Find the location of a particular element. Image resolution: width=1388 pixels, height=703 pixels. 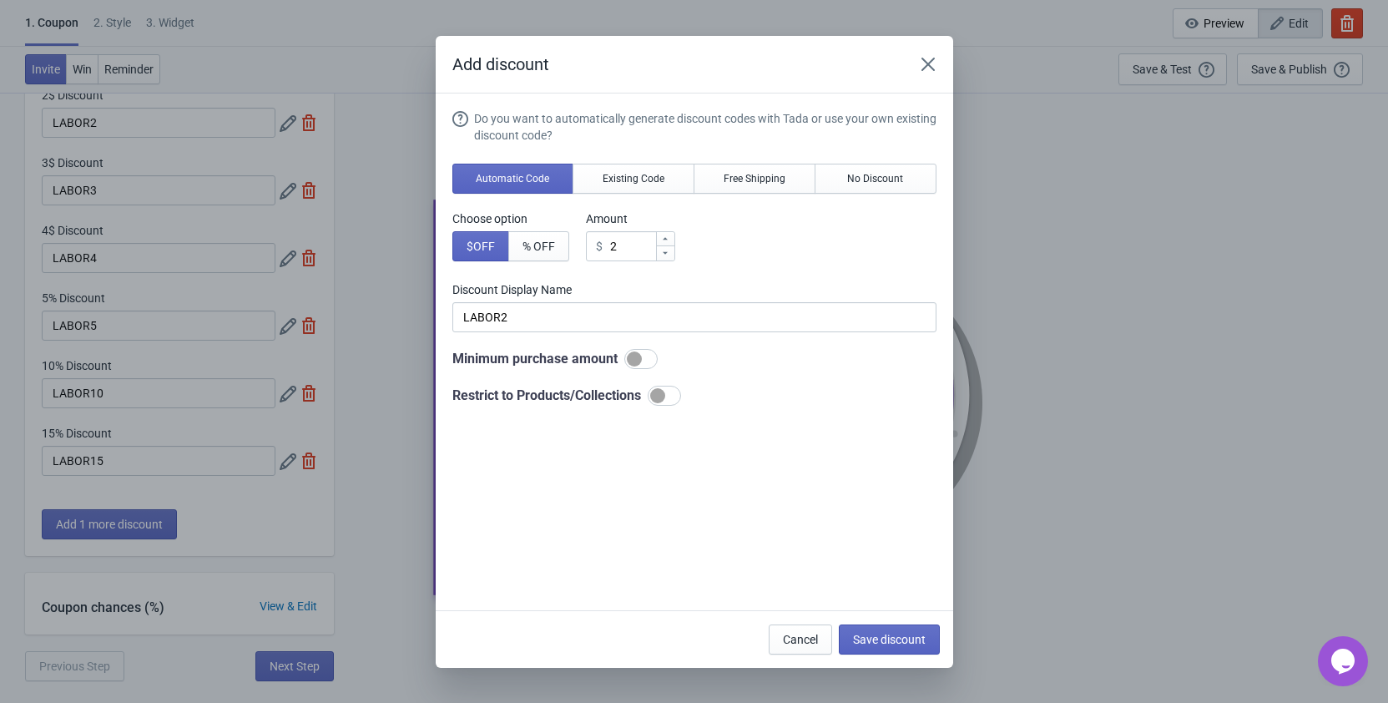

label: Amount is located at coordinates (630, 219).